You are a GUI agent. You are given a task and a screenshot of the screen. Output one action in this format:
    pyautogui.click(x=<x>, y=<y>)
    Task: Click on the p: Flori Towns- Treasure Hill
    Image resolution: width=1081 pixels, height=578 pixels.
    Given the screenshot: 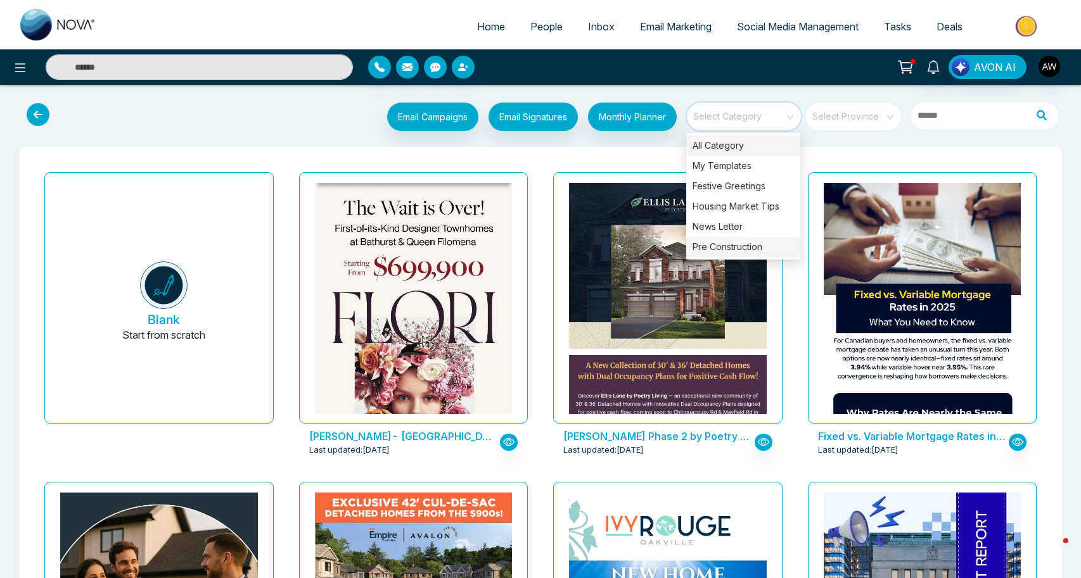 What is the action you would take?
    pyautogui.click(x=403, y=436)
    